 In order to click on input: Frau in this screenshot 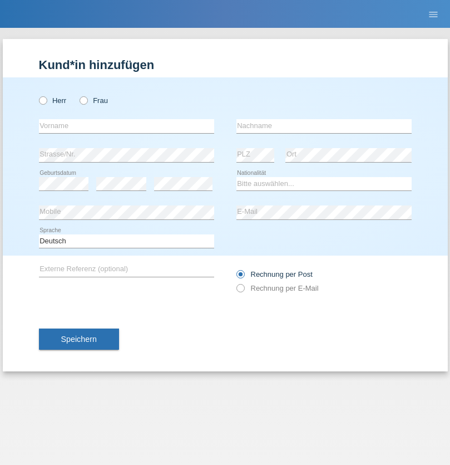, I will do `click(83, 100)`.